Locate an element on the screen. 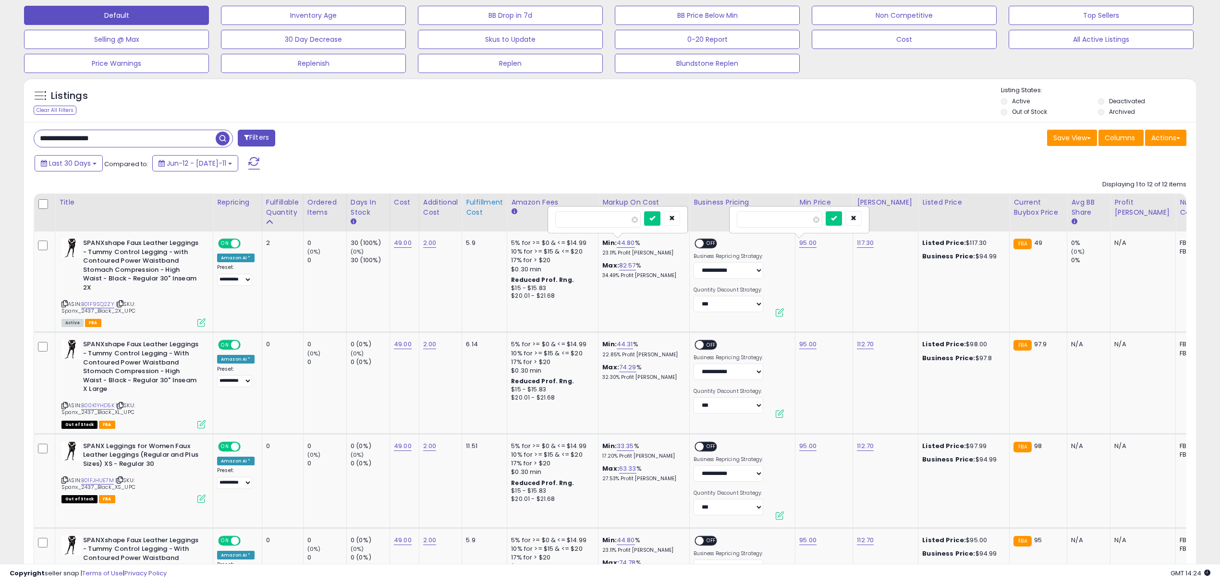  div: $97.8 is located at coordinates (962, 358).